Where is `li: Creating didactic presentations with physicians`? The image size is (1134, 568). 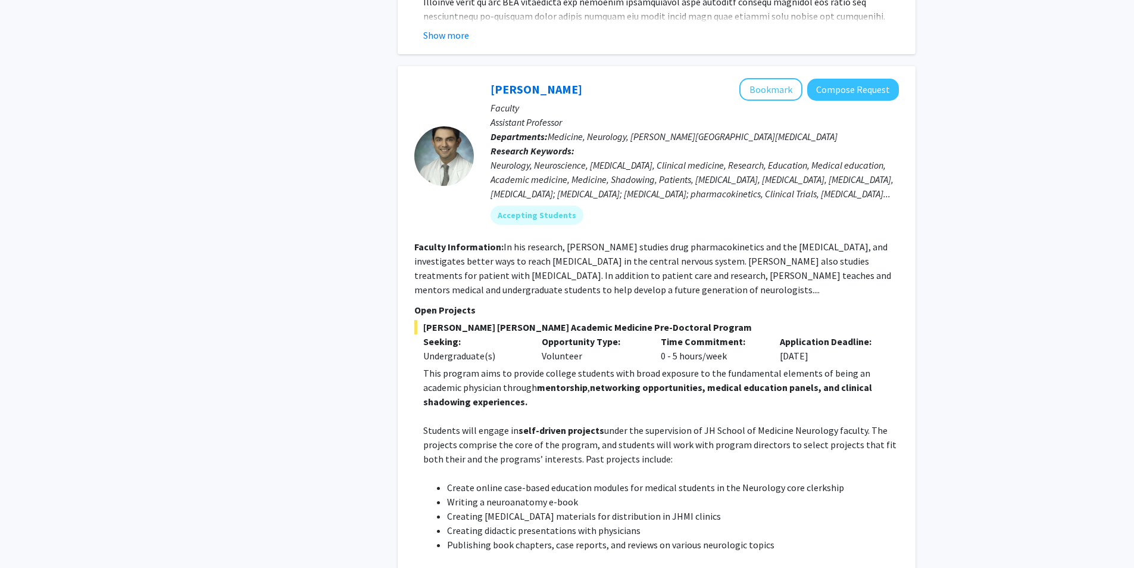 li: Creating didactic presentations with physicians is located at coordinates (673, 530).